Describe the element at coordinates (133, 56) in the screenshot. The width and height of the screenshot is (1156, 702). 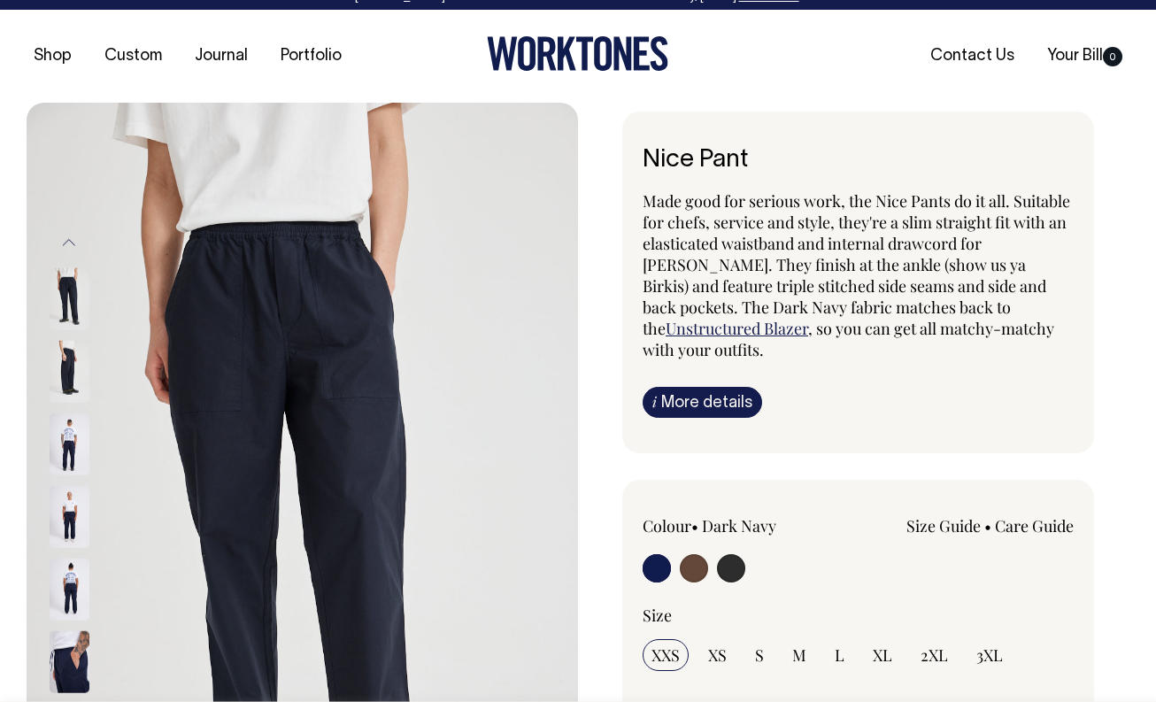
I see `a: Custom` at that location.